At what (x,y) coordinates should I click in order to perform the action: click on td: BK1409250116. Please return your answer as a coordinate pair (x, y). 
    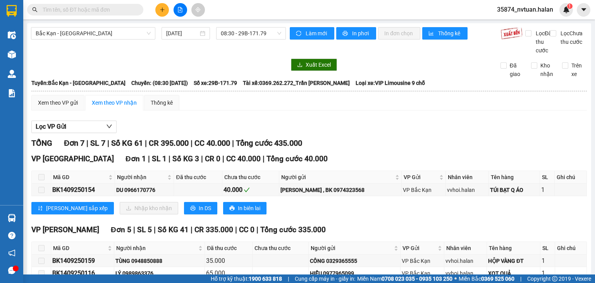
    Looking at the image, I should click on (83, 273).